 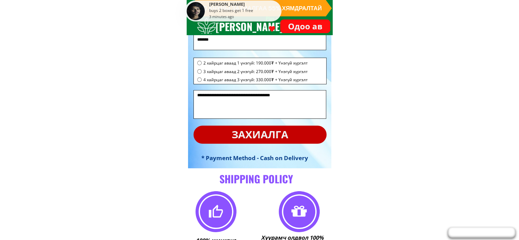 I want to click on span: 3 хайрцаг аваад 2 үнэгүй: 270.000₮ + Үнэгүй хүргэлт, so click(x=256, y=71).